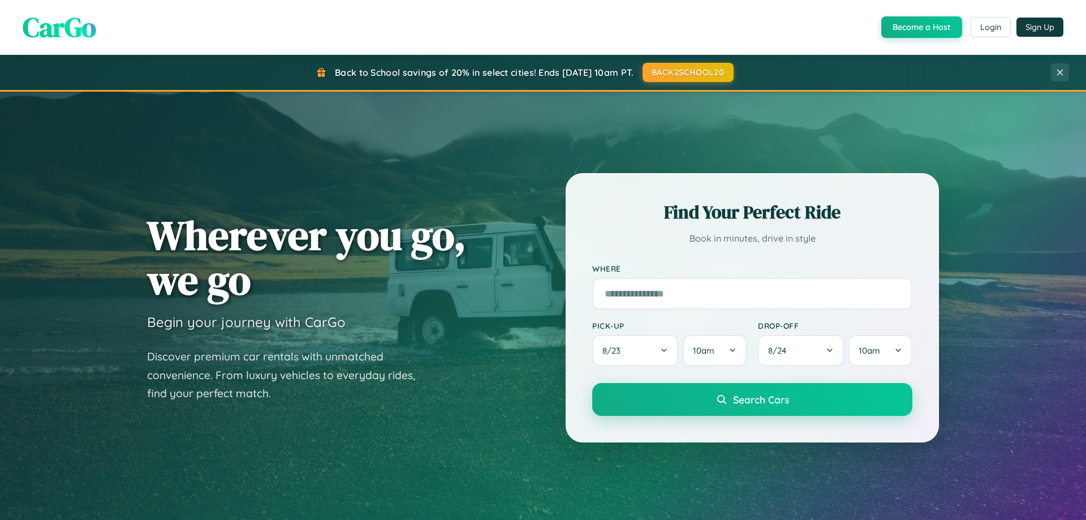 The width and height of the screenshot is (1086, 520). What do you see at coordinates (246, 322) in the screenshot?
I see `h3: Begin your journey with CarGo` at bounding box center [246, 322].